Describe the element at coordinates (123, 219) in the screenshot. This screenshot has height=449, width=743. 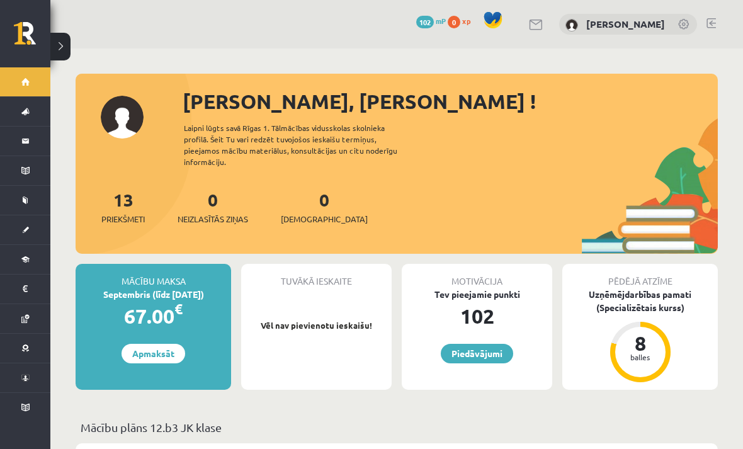
I see `span: Priekšmeti` at that location.